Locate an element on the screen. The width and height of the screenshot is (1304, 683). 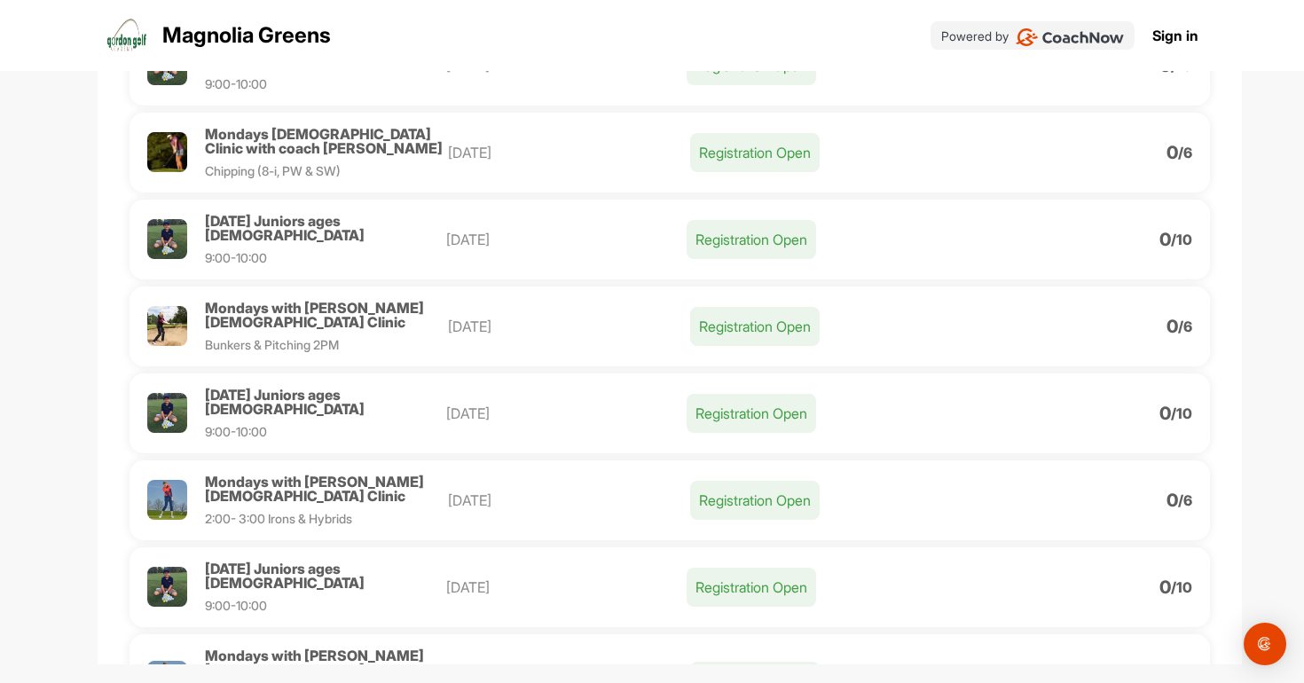
a: Sign in is located at coordinates (1175, 35).